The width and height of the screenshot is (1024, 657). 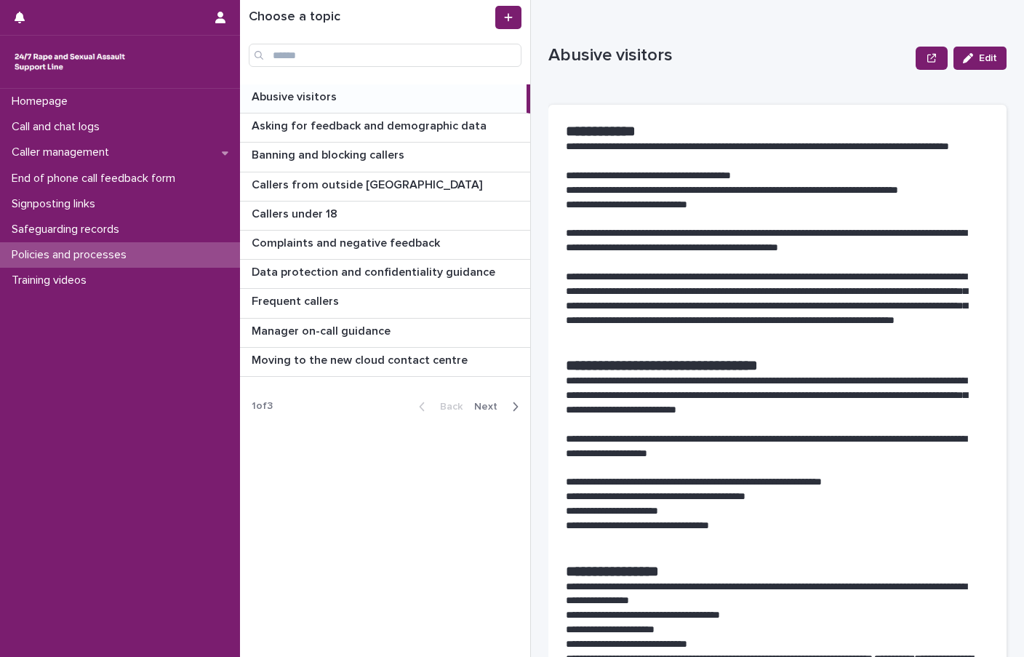 I want to click on span: Back, so click(x=446, y=406).